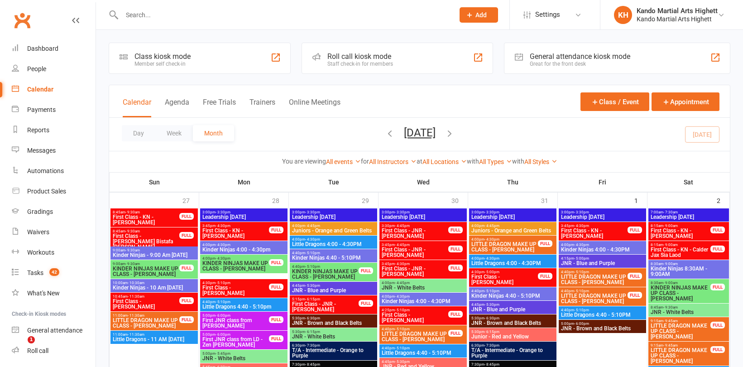  Describe the element at coordinates (53, 330) in the screenshot. I see `a: General attendance kiosk mode` at that location.